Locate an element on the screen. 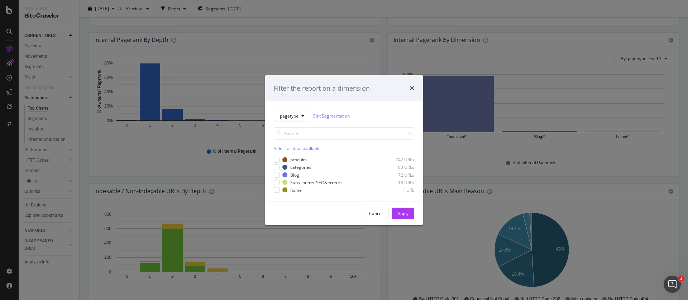 This screenshot has height=300, width=688. div: 18 URLs is located at coordinates (397, 182).